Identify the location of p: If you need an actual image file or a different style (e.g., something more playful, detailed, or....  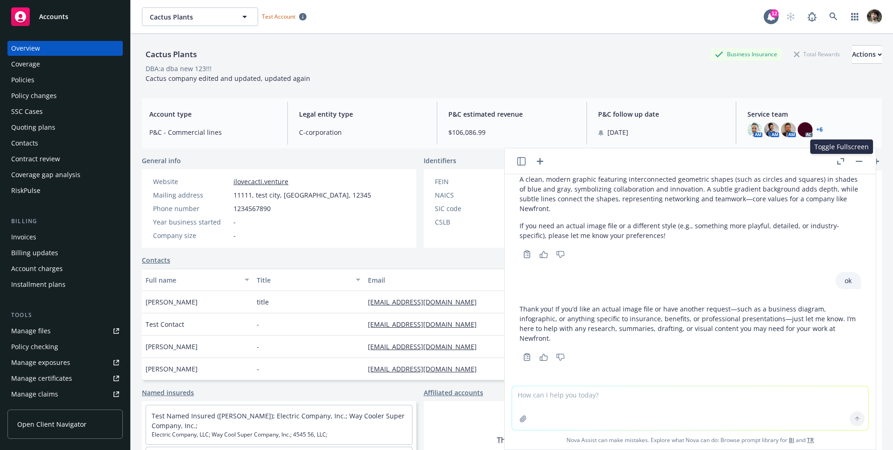
(690, 231).